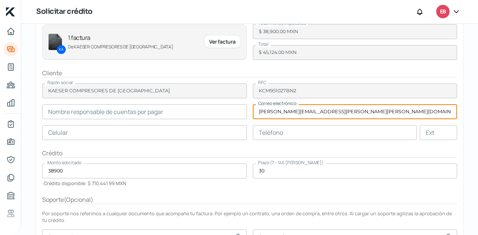 This screenshot has width=478, height=235. What do you see at coordinates (222, 42) in the screenshot?
I see `div: Ver factura` at bounding box center [222, 42].